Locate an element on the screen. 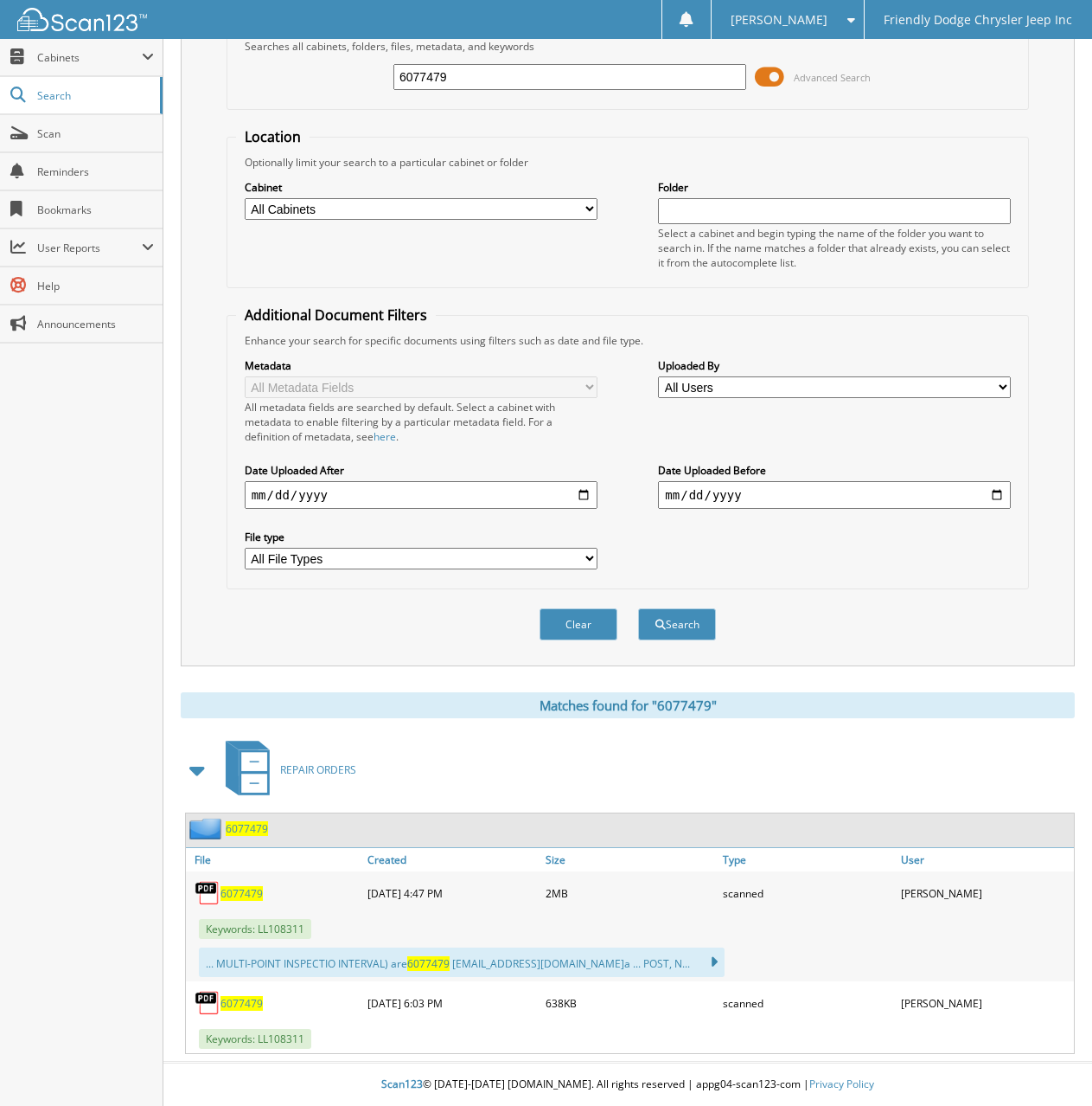 Image resolution: width=1092 pixels, height=1106 pixels. img: folder2.png is located at coordinates (208, 828).